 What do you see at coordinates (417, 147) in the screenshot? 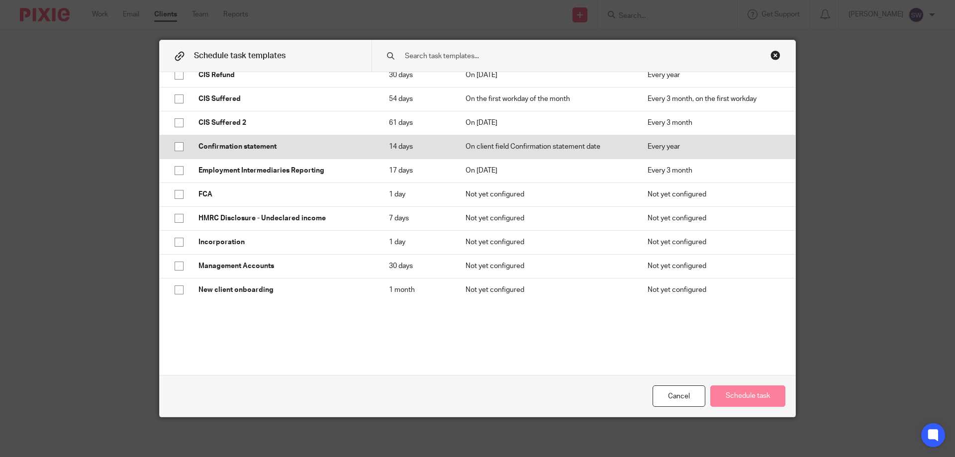
I see `p: 14 days` at bounding box center [417, 147].